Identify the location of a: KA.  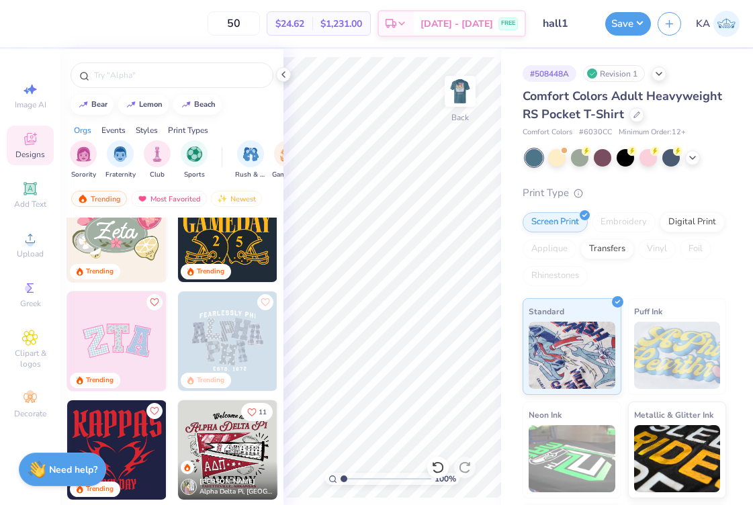
(717, 23).